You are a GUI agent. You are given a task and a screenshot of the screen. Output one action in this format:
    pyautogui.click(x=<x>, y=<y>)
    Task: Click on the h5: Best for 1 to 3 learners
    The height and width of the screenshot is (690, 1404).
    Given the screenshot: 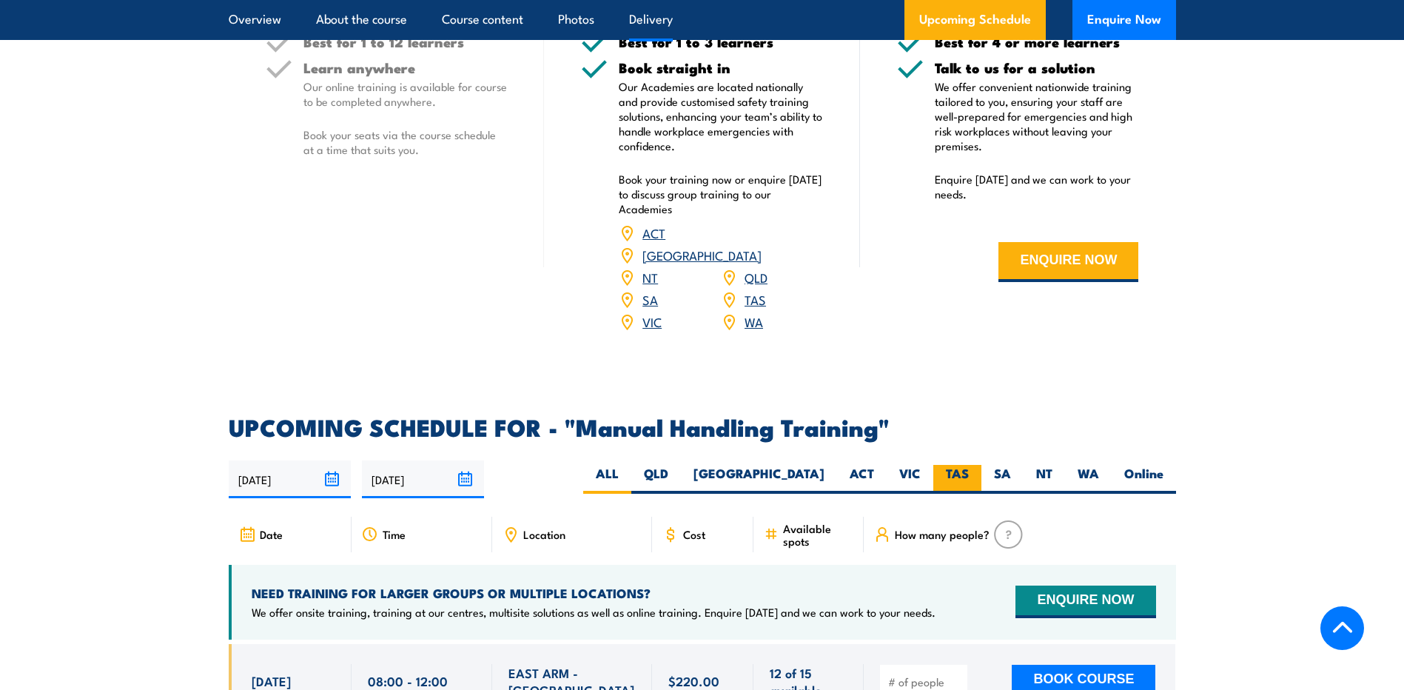 What is the action you would take?
    pyautogui.click(x=721, y=41)
    